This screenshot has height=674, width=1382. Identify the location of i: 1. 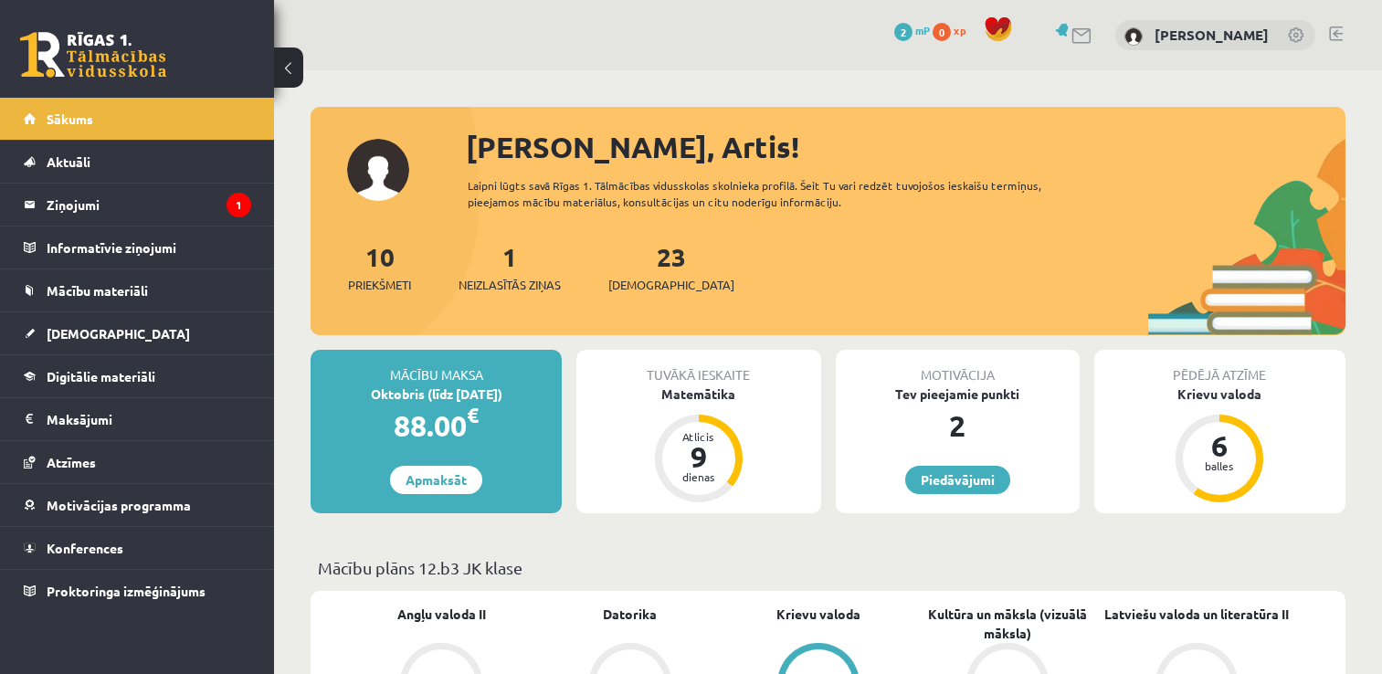
(238, 205).